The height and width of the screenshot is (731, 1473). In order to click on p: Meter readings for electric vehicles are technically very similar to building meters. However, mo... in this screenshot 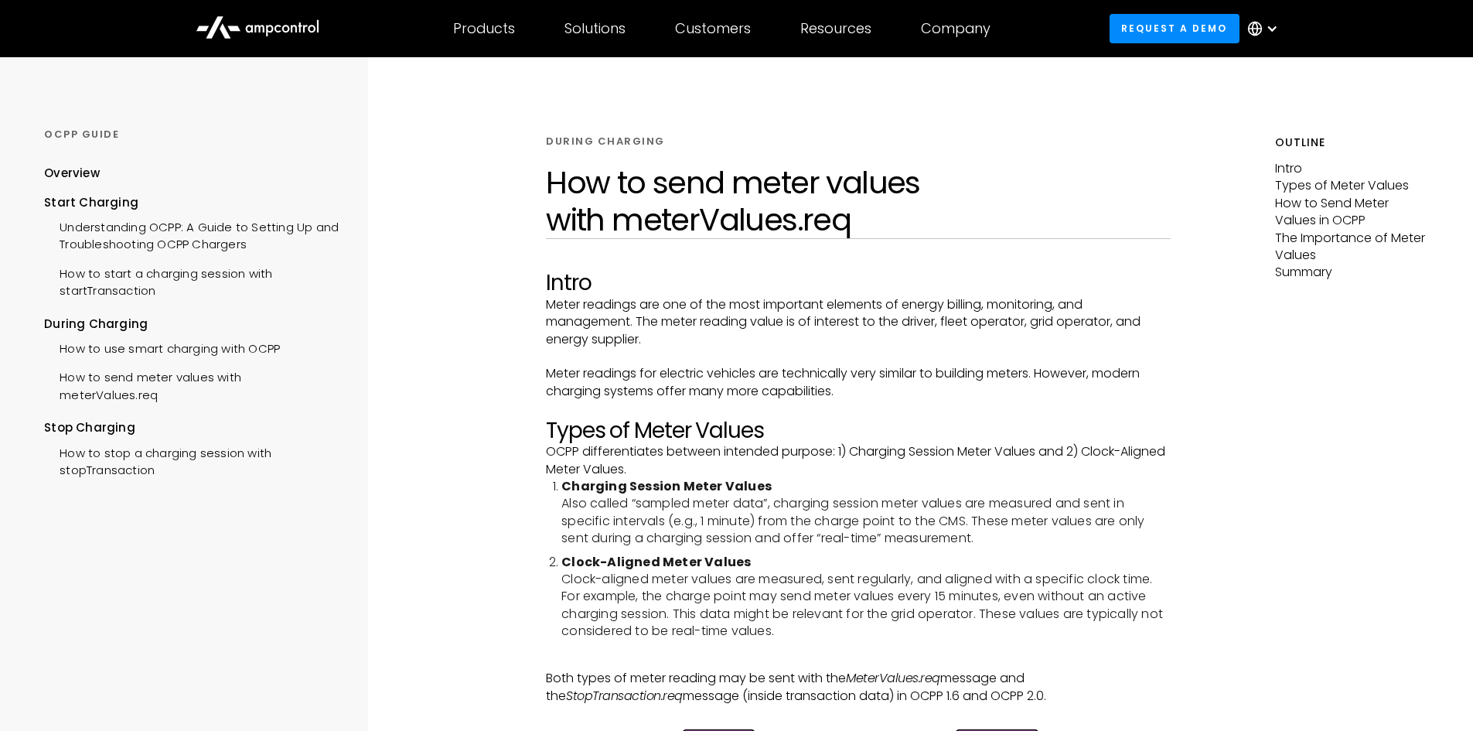, I will do `click(858, 382)`.